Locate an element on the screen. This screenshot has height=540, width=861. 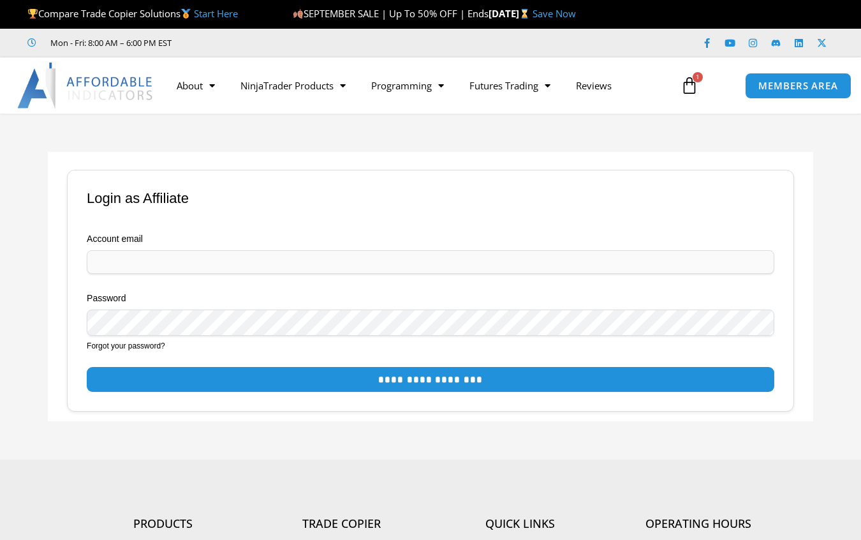
a: Programming is located at coordinates (408, 85).